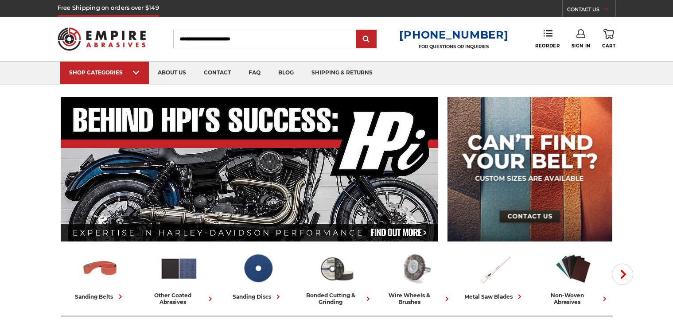 The image size is (673, 327). What do you see at coordinates (494, 297) in the screenshot?
I see `div: metal saw blades` at bounding box center [494, 297].